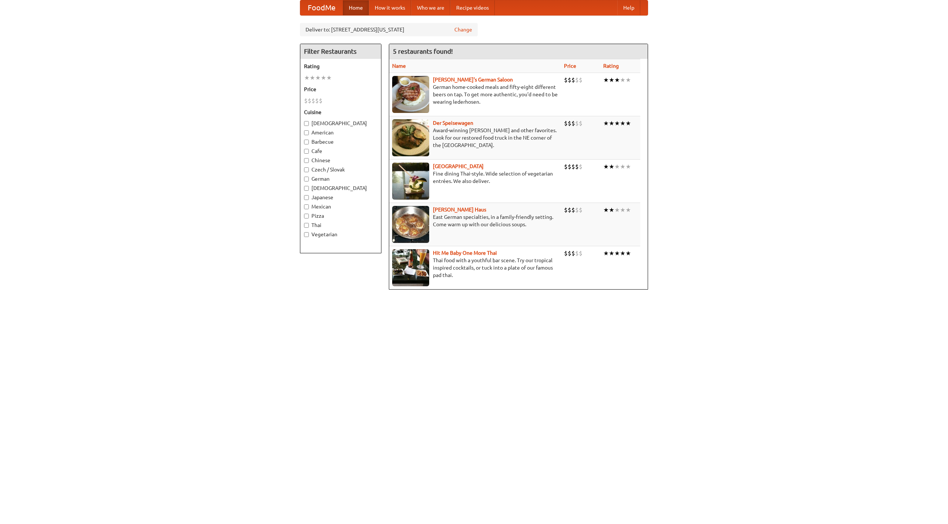  I want to click on img: esthers.jpg, so click(411, 94).